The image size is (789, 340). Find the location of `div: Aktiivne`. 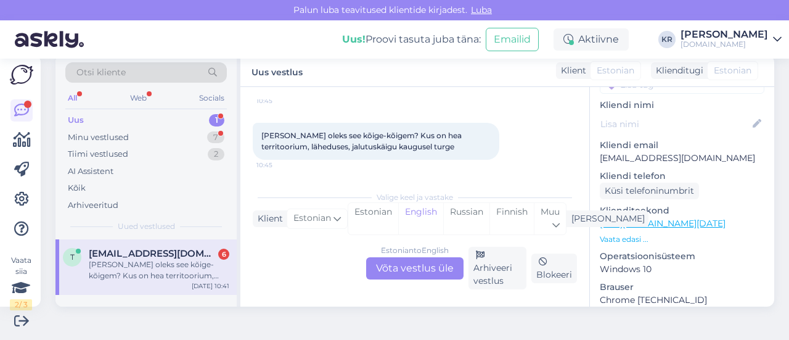

div: Aktiivne is located at coordinates (591, 39).